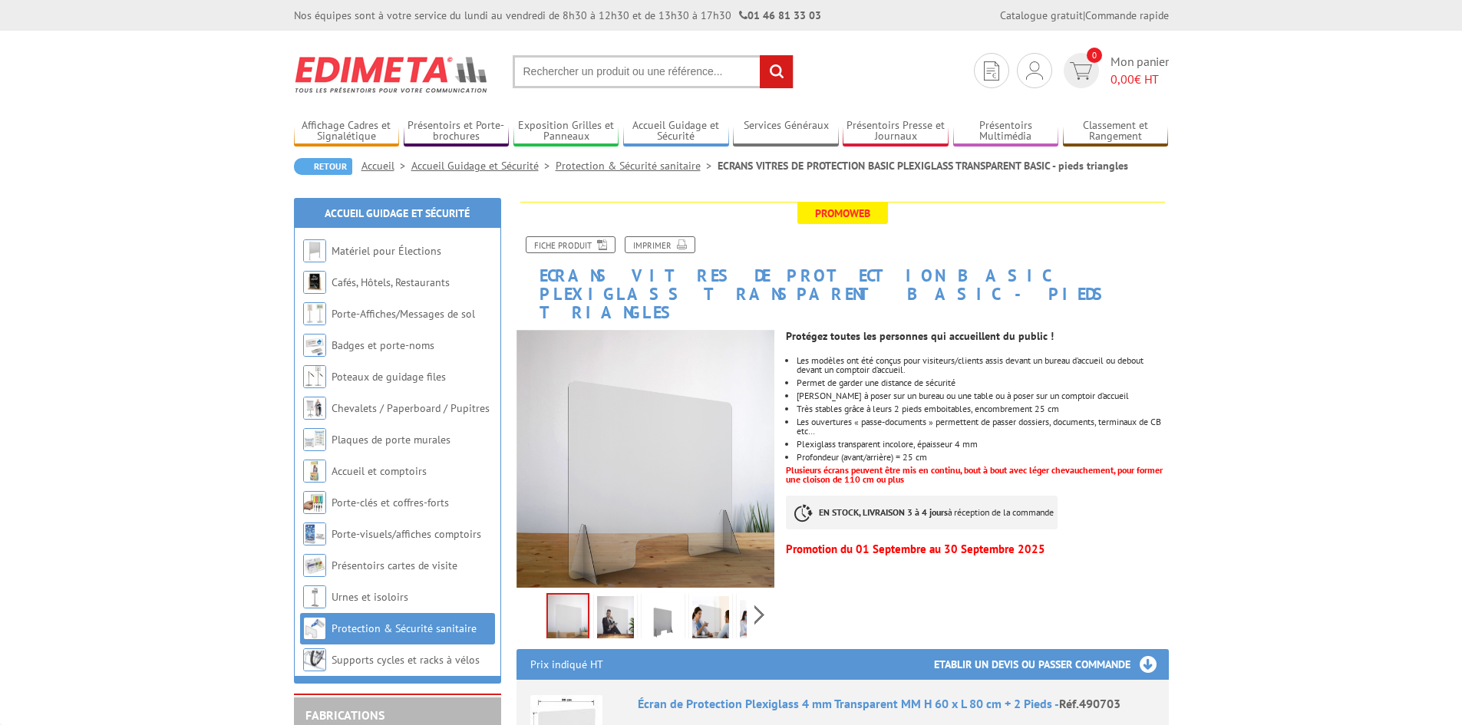  I want to click on a: Présentoirs et Porte-brochures, so click(457, 131).